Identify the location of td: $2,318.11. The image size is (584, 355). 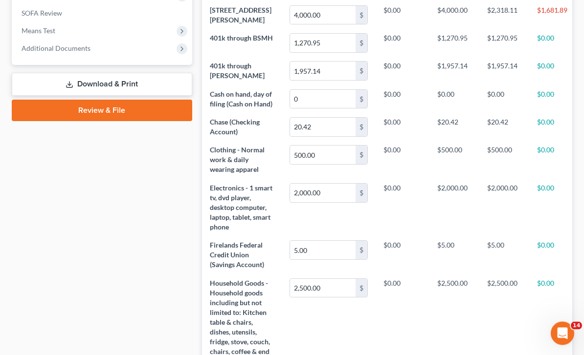
(504, 15).